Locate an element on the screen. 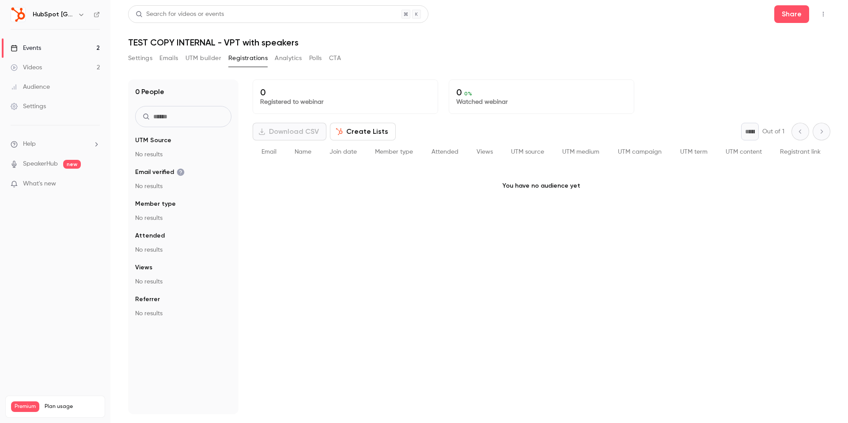  div: Settings is located at coordinates (28, 106).